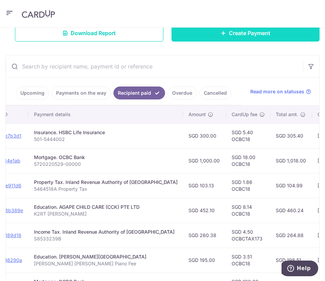  Describe the element at coordinates (245, 114) in the screenshot. I see `span: CardUp fee` at that location.